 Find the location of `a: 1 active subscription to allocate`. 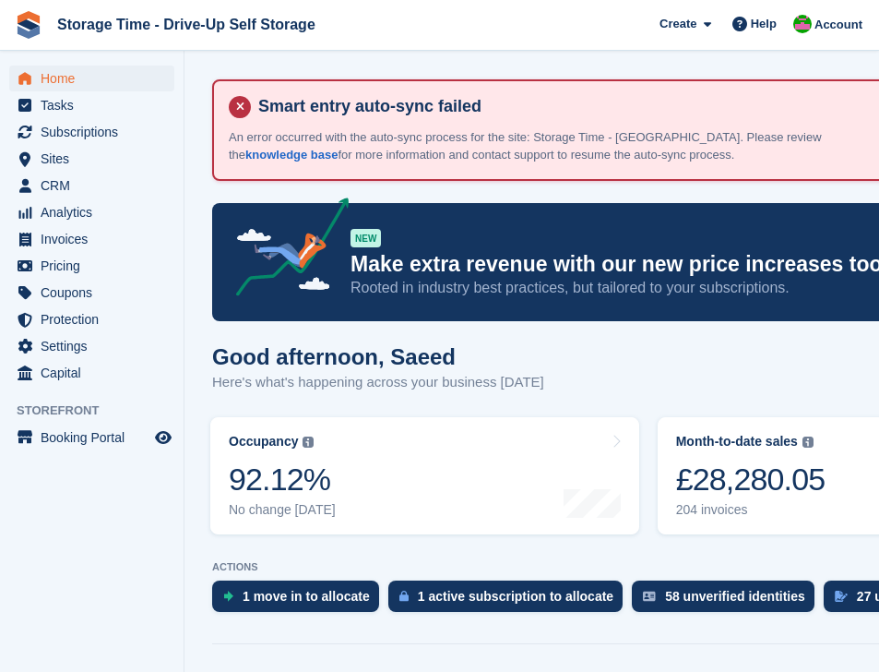

a: 1 active subscription to allocate is located at coordinates (510, 601).